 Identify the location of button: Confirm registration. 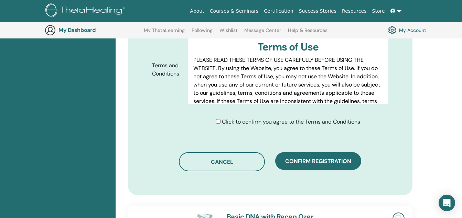
(318, 161).